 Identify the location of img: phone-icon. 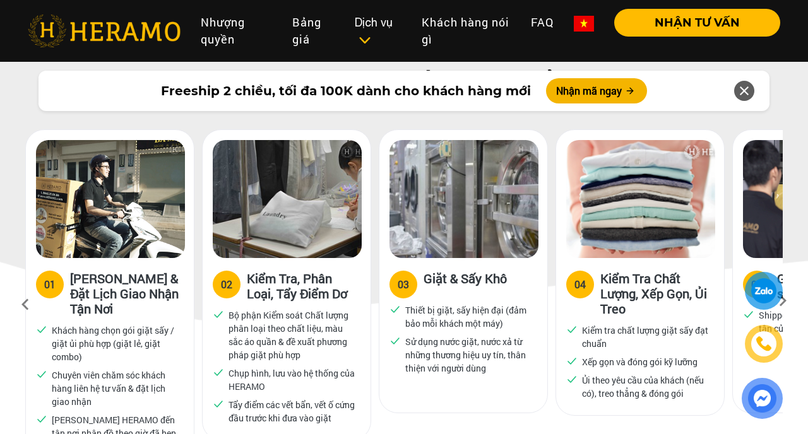
(764, 344).